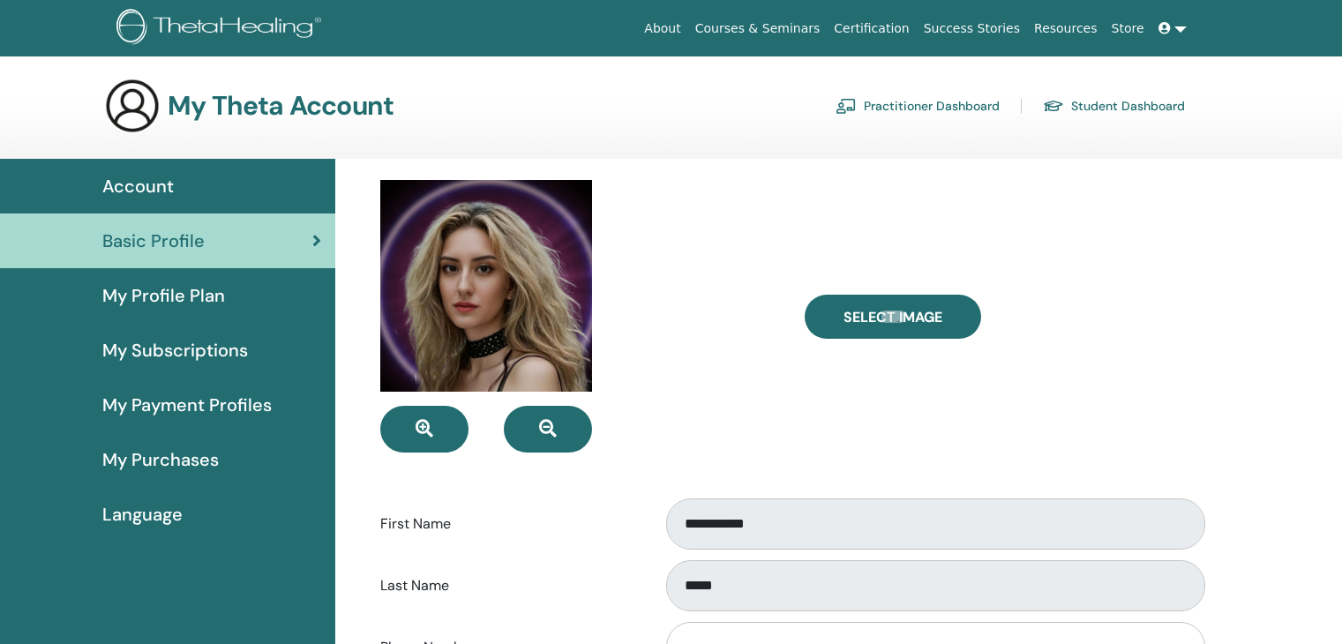  I want to click on span: My Payment Profiles, so click(187, 405).